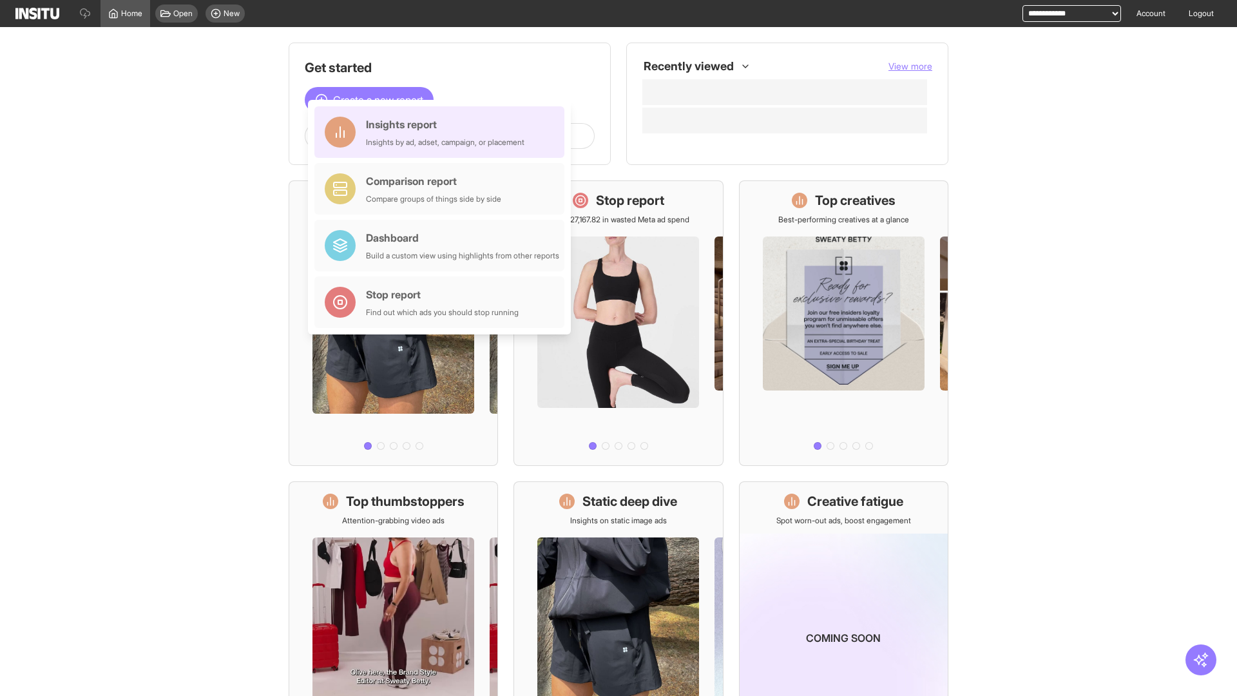 The width and height of the screenshot is (1237, 696). Describe the element at coordinates (378, 100) in the screenshot. I see `span: Create a new report` at that location.